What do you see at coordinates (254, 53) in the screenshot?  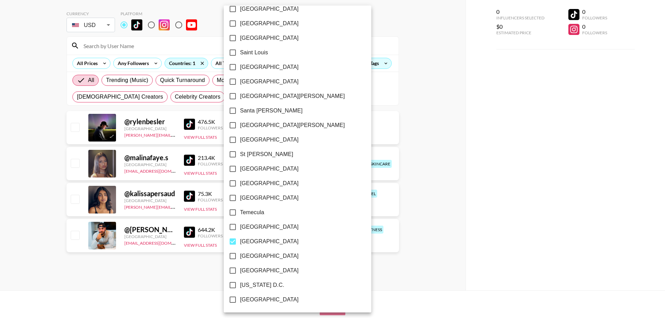 I see `span: Saint Louis` at bounding box center [254, 53].